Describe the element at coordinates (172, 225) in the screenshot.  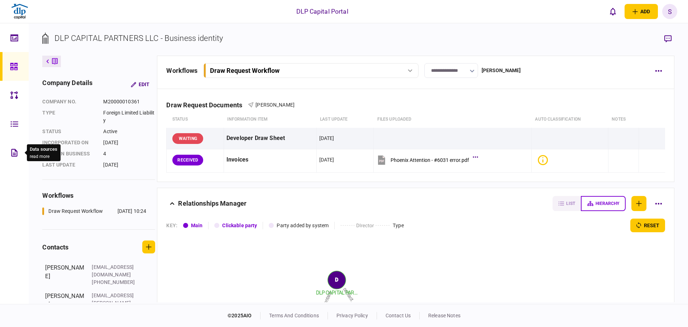
I see `div: KEY :` at that location.